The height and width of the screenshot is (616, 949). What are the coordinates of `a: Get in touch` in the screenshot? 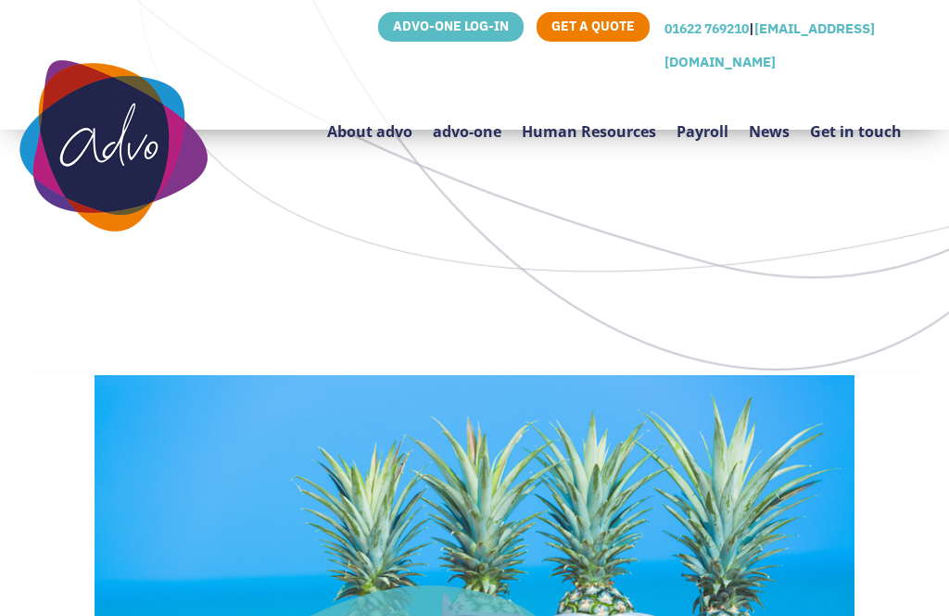 It's located at (855, 122).